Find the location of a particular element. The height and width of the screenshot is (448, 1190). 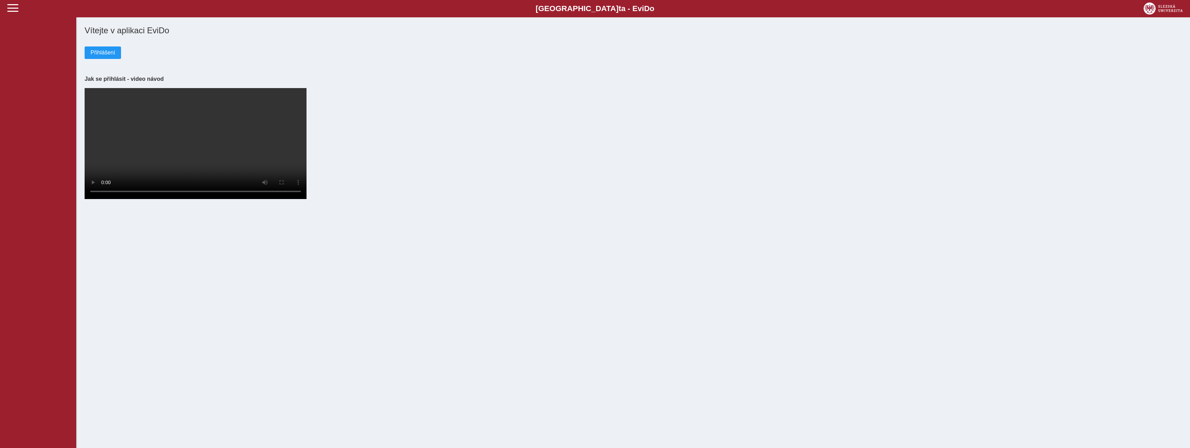

video: Your browser does not support the video tag. is located at coordinates (196, 144).